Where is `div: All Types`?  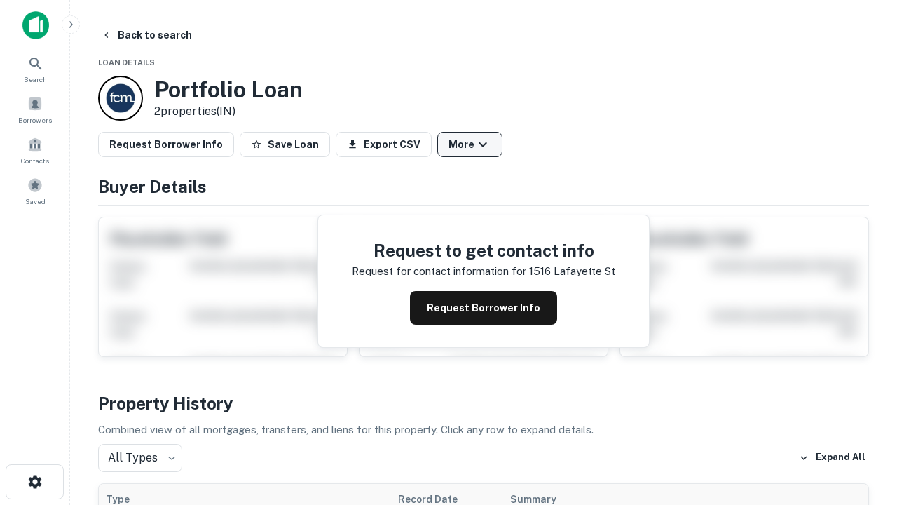 div: All Types is located at coordinates (140, 458).